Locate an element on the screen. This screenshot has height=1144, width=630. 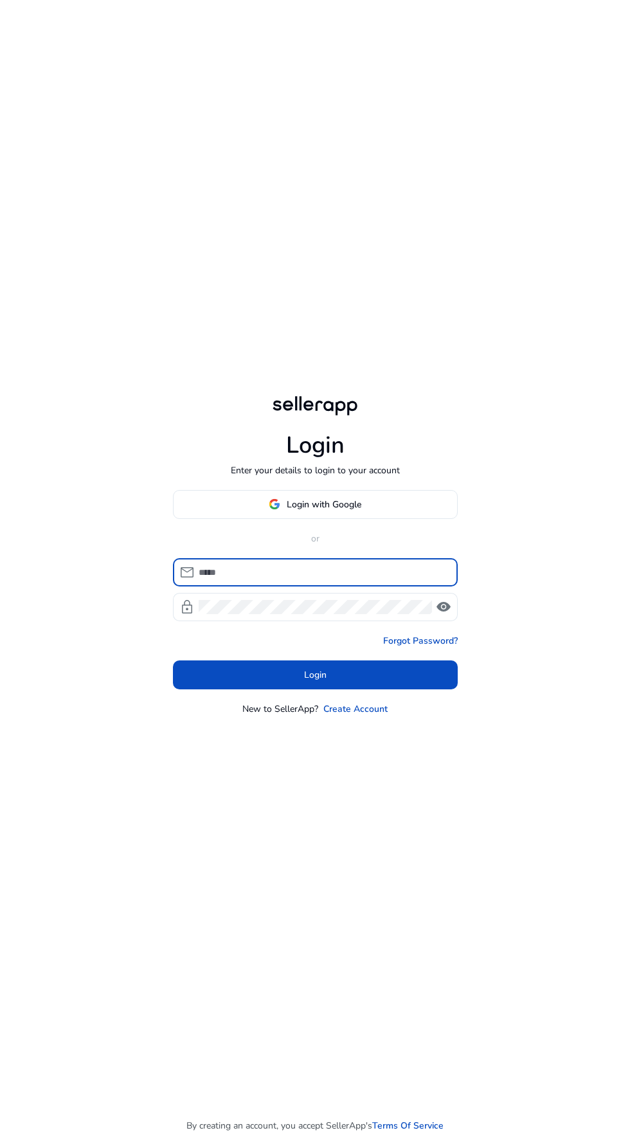
a: Create Account is located at coordinates (356, 709).